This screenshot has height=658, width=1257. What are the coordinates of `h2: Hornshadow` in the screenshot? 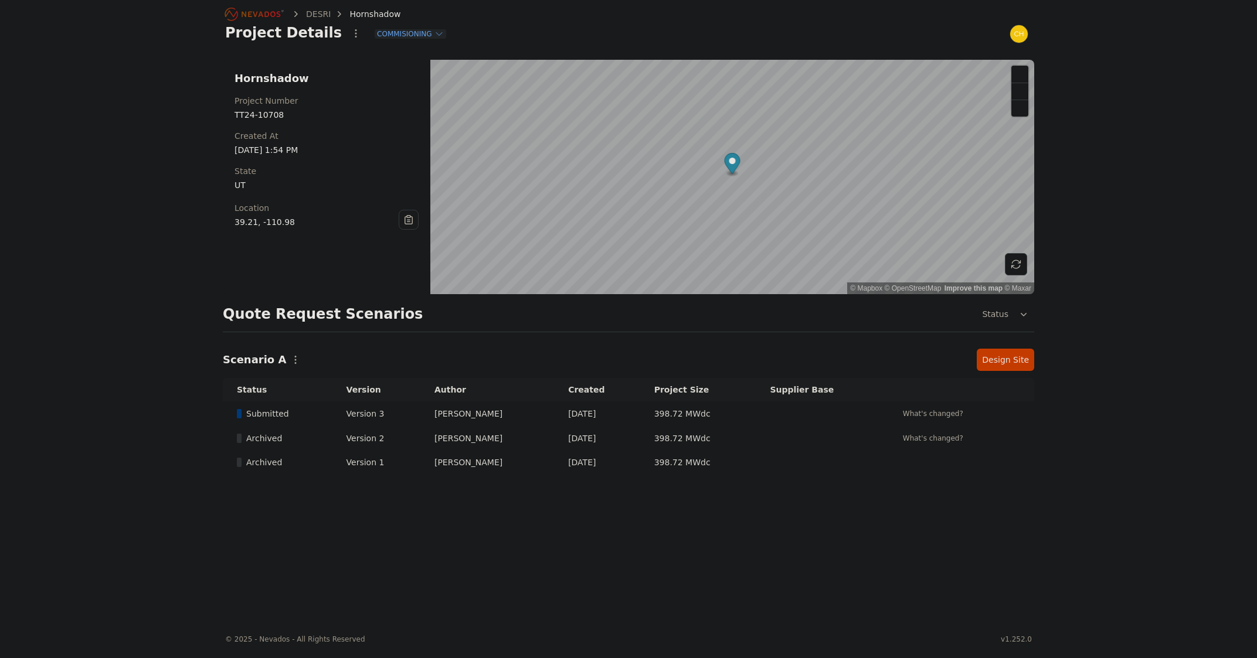 It's located at (327, 79).